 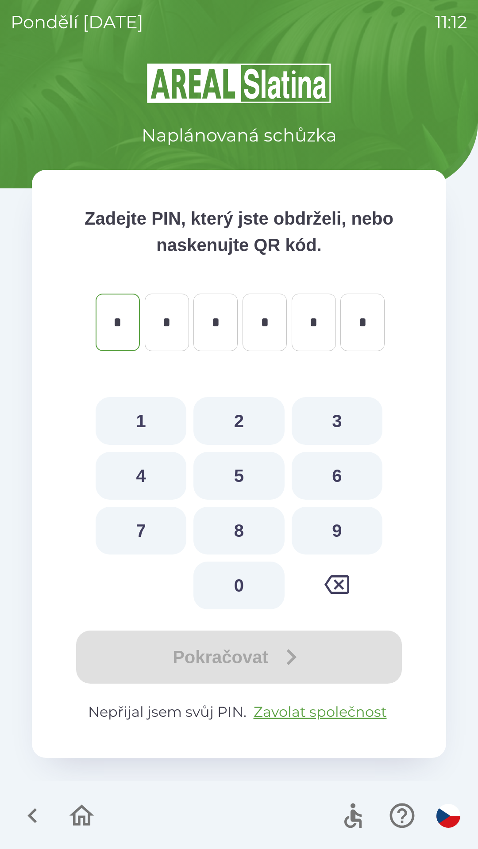 I want to click on button: 3, so click(x=337, y=421).